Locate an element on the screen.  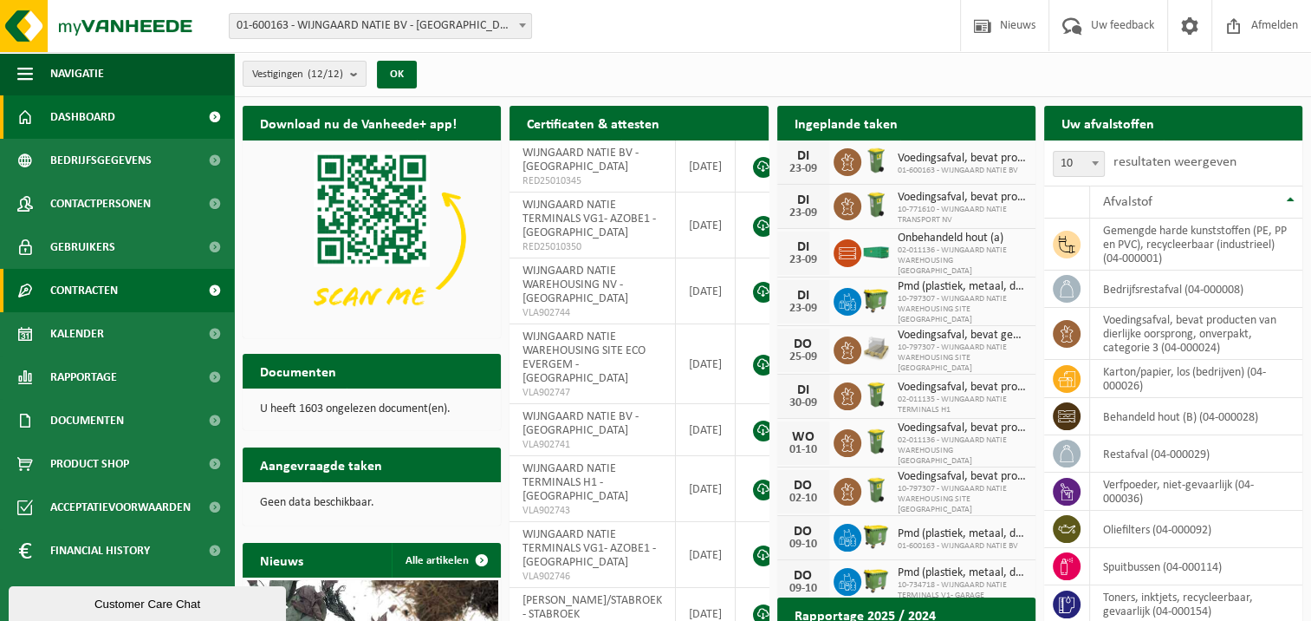
span: Vestigingen is located at coordinates (297, 75).